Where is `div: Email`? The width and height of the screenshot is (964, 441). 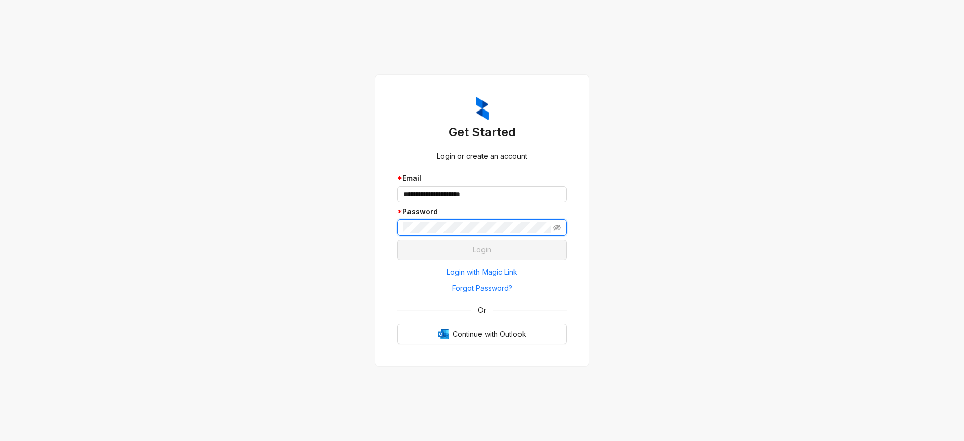
div: Email is located at coordinates (482, 178).